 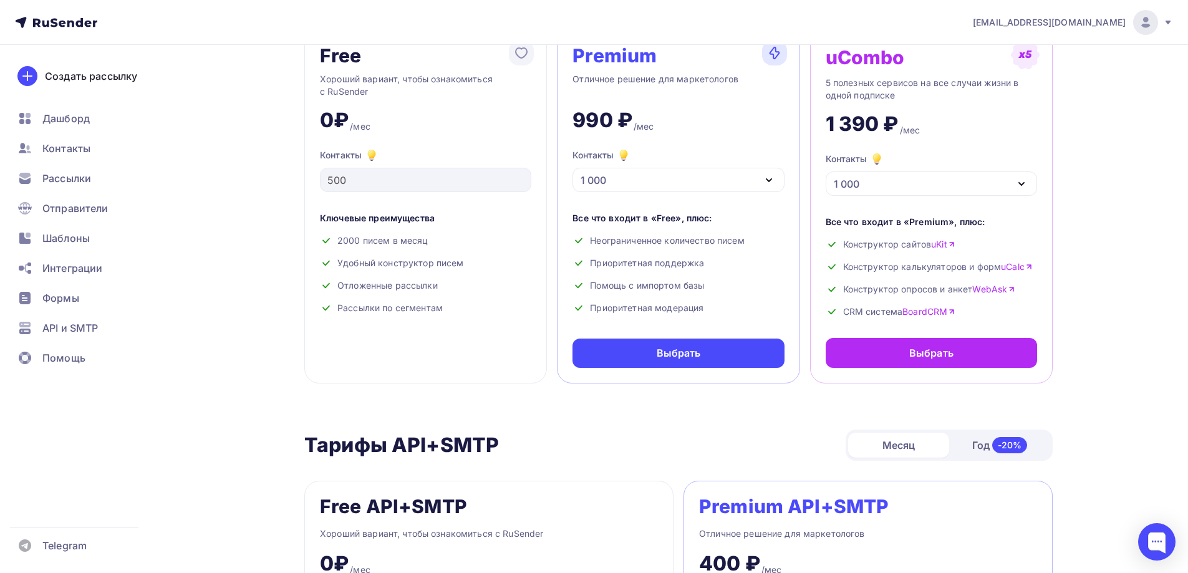 I want to click on span: Шаблоны, so click(x=66, y=238).